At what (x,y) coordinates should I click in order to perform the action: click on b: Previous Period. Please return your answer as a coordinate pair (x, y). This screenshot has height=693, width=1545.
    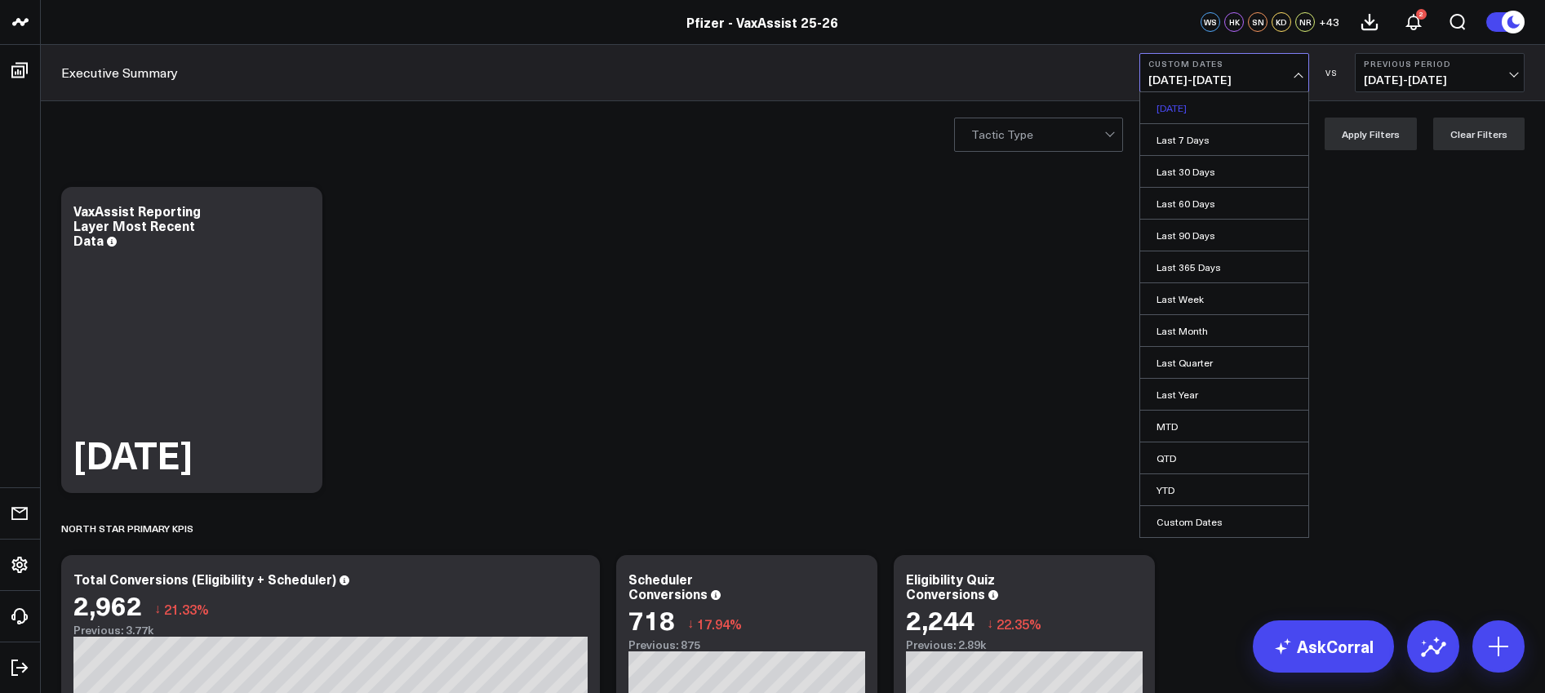
    Looking at the image, I should click on (1440, 64).